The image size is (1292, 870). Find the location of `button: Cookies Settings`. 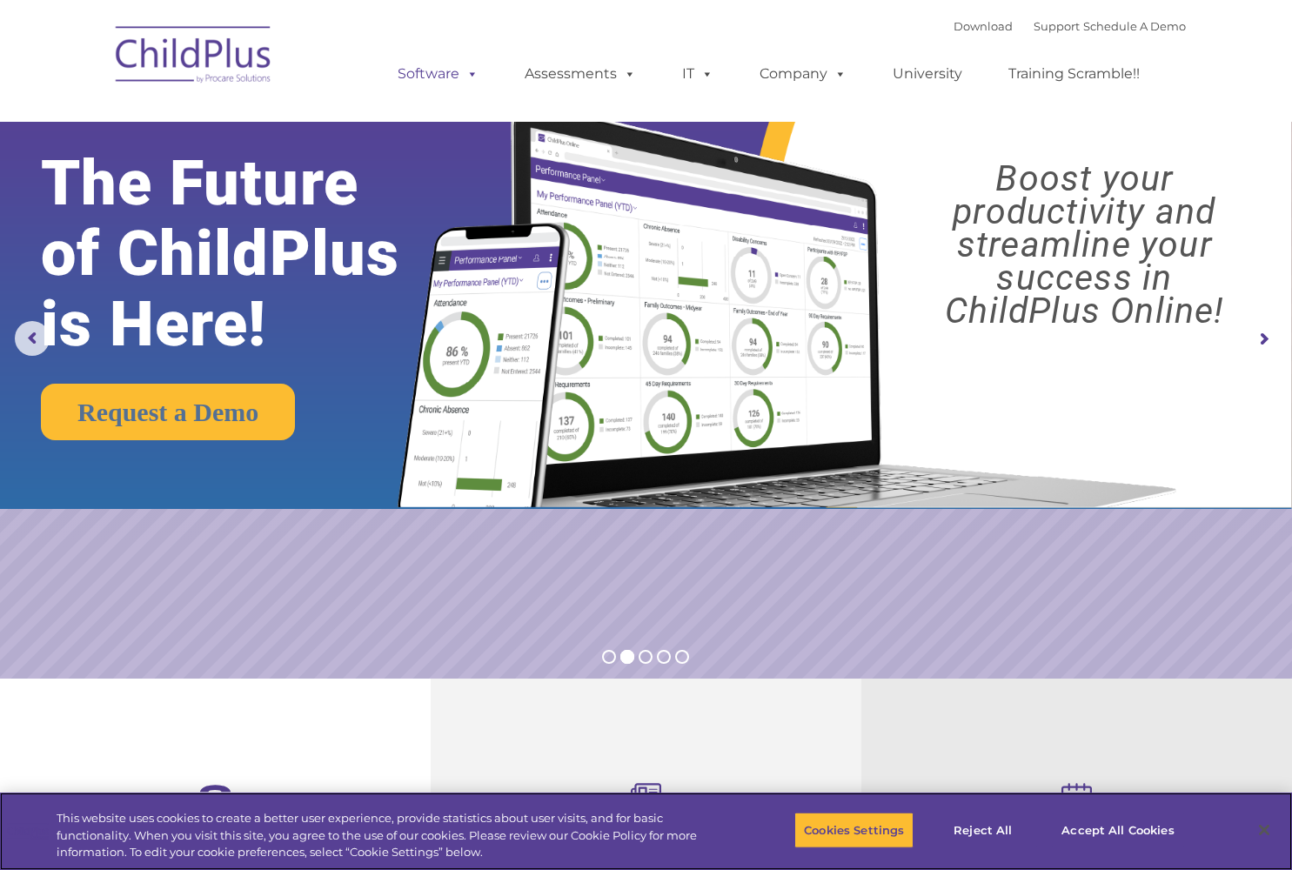

button: Cookies Settings is located at coordinates (853, 830).